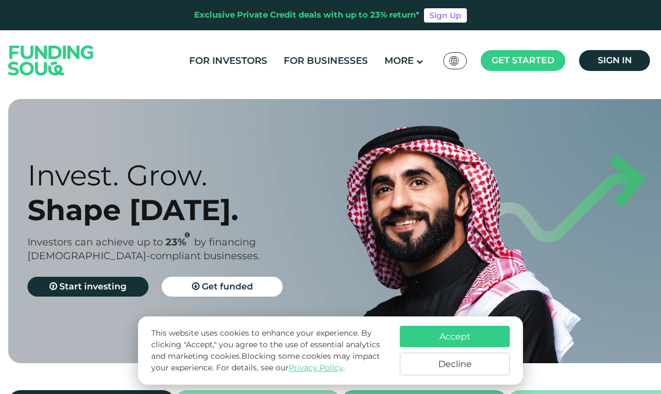 The height and width of the screenshot is (394, 661). Describe the element at coordinates (222, 287) in the screenshot. I see `a: Get funded` at that location.